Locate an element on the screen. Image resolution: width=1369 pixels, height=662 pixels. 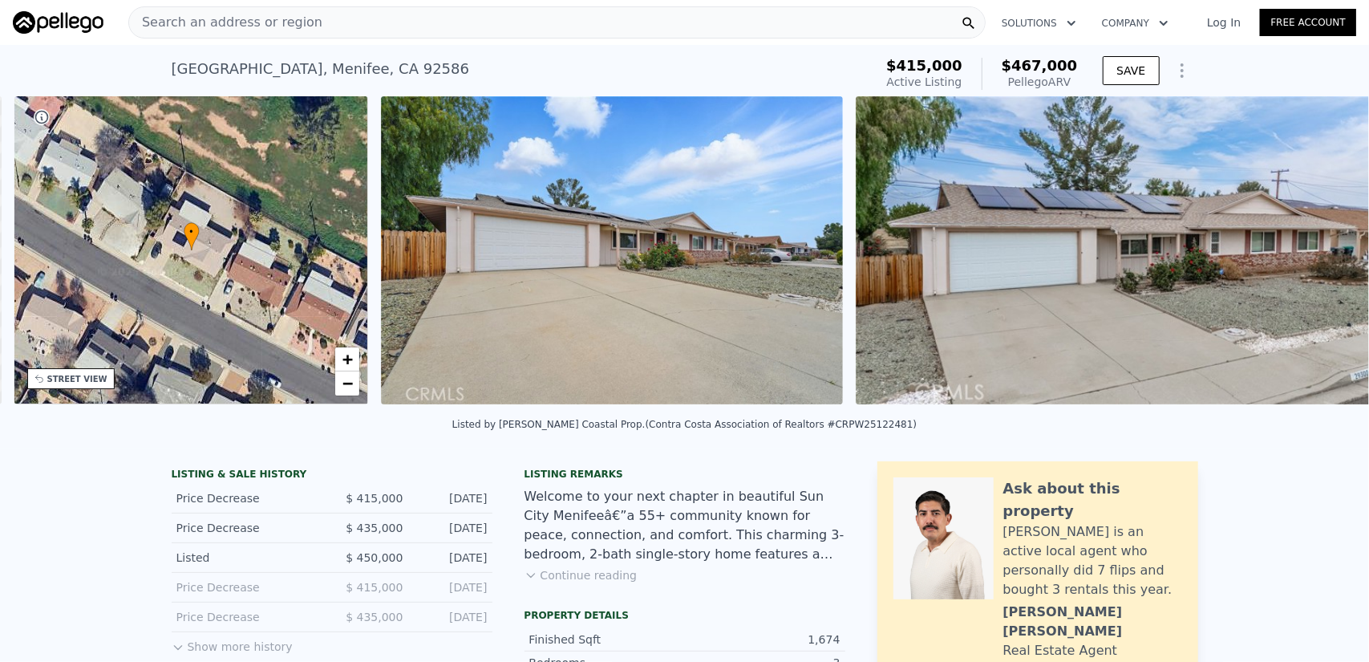
div: Ask about this property is located at coordinates (1092, 500).